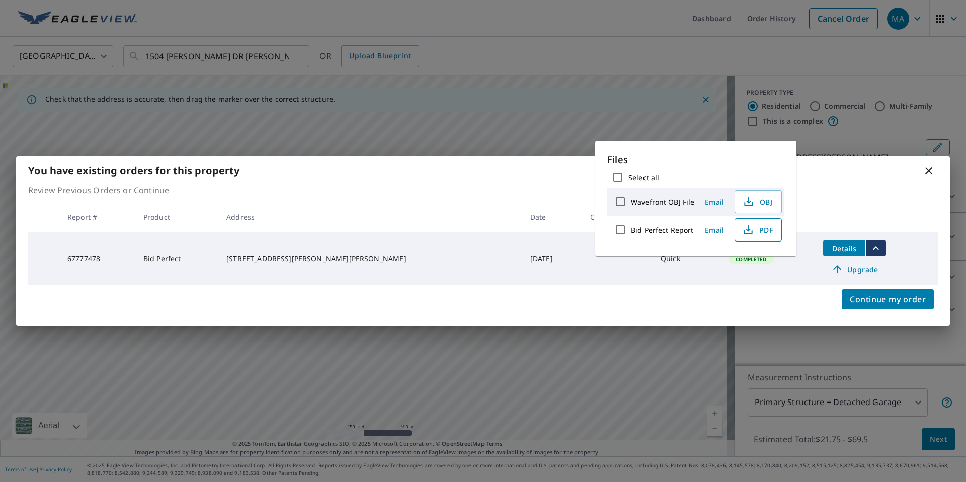 The image size is (966, 482). I want to click on p: Review Previous Orders or Continue, so click(483, 190).